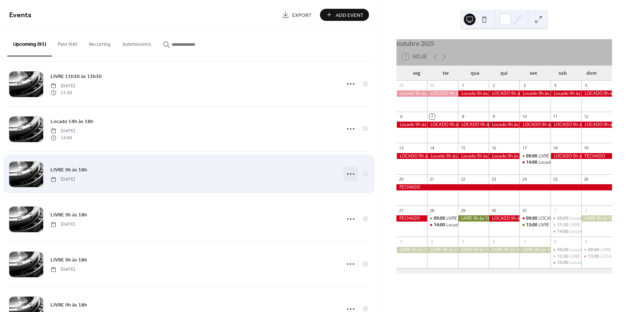 The width and height of the screenshot is (630, 312). What do you see at coordinates (566, 250) in the screenshot?
I see `div: Locado 9h às 12h` at bounding box center [566, 250].